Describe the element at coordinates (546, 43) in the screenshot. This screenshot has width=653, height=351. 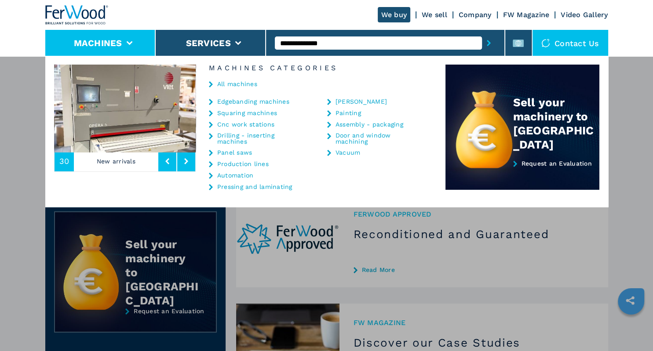
I see `img: Contact us` at that location.